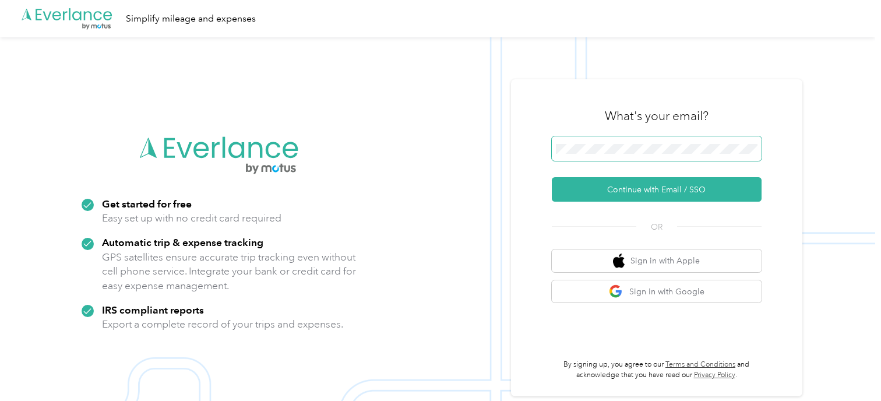 This screenshot has height=401, width=881. Describe the element at coordinates (192, 218) in the screenshot. I see `p: Easy set up with no credit card required` at that location.